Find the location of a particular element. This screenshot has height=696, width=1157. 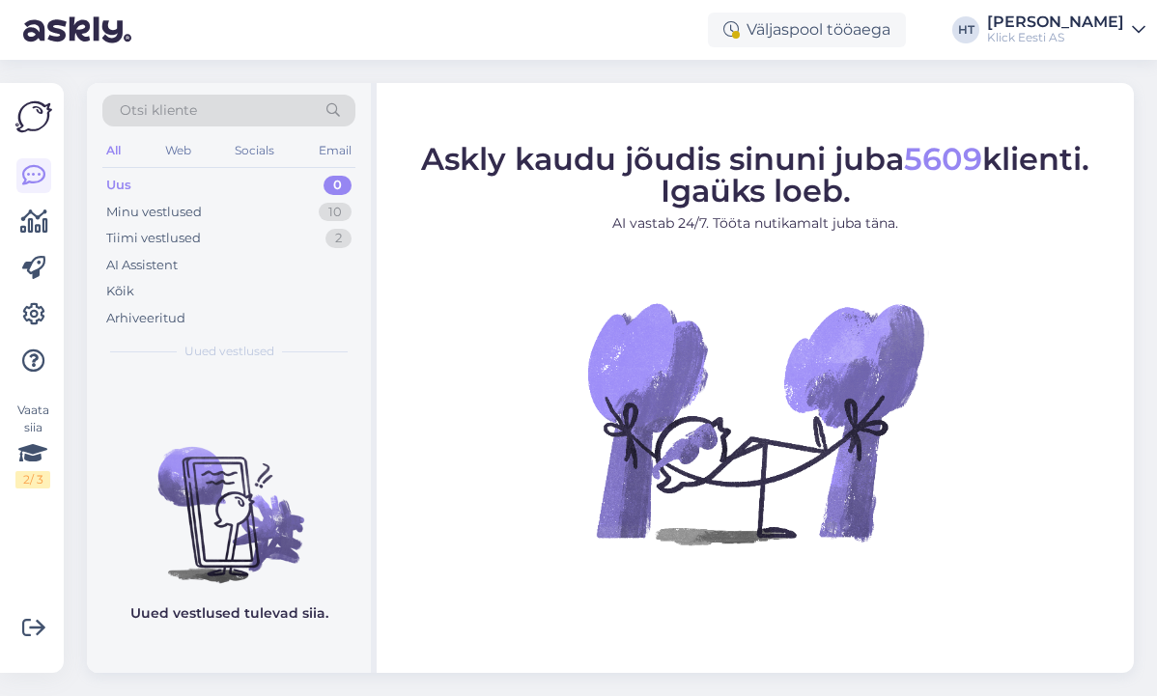

div: AI Assistent is located at coordinates (142, 266).